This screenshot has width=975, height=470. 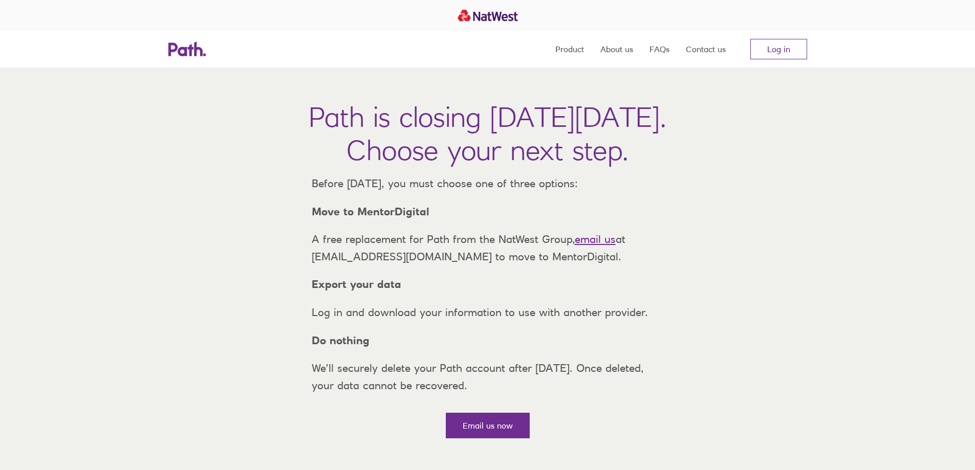 I want to click on strong: Do nothing, so click(x=340, y=340).